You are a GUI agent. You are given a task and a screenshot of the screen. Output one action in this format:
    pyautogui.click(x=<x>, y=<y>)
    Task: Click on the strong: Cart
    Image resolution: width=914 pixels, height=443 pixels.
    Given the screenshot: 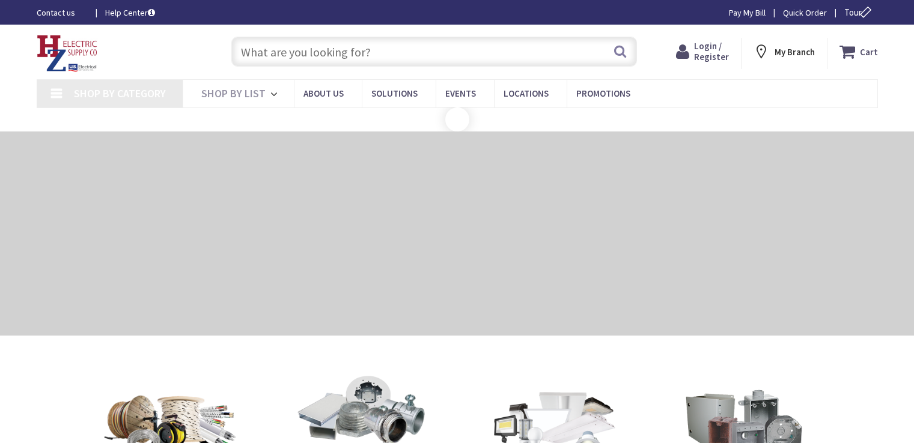 What is the action you would take?
    pyautogui.click(x=869, y=52)
    